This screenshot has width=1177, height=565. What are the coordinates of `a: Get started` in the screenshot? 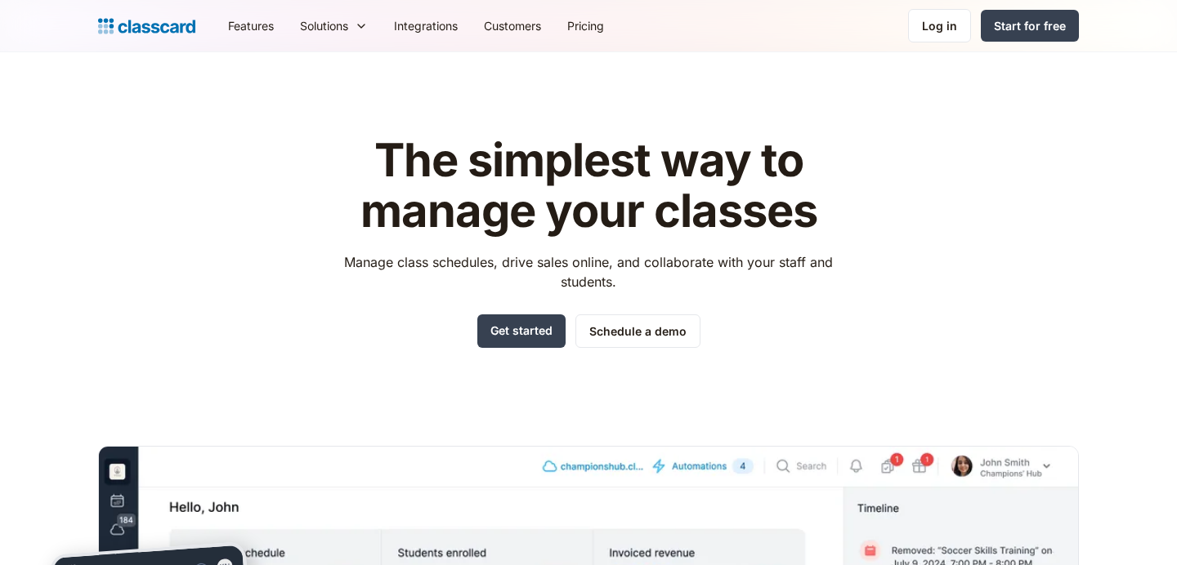 It's located at (521, 331).